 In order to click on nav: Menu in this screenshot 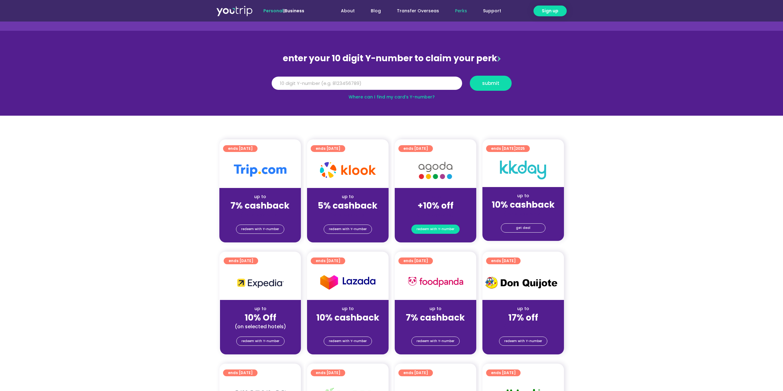, I will do `click(415, 11)`.